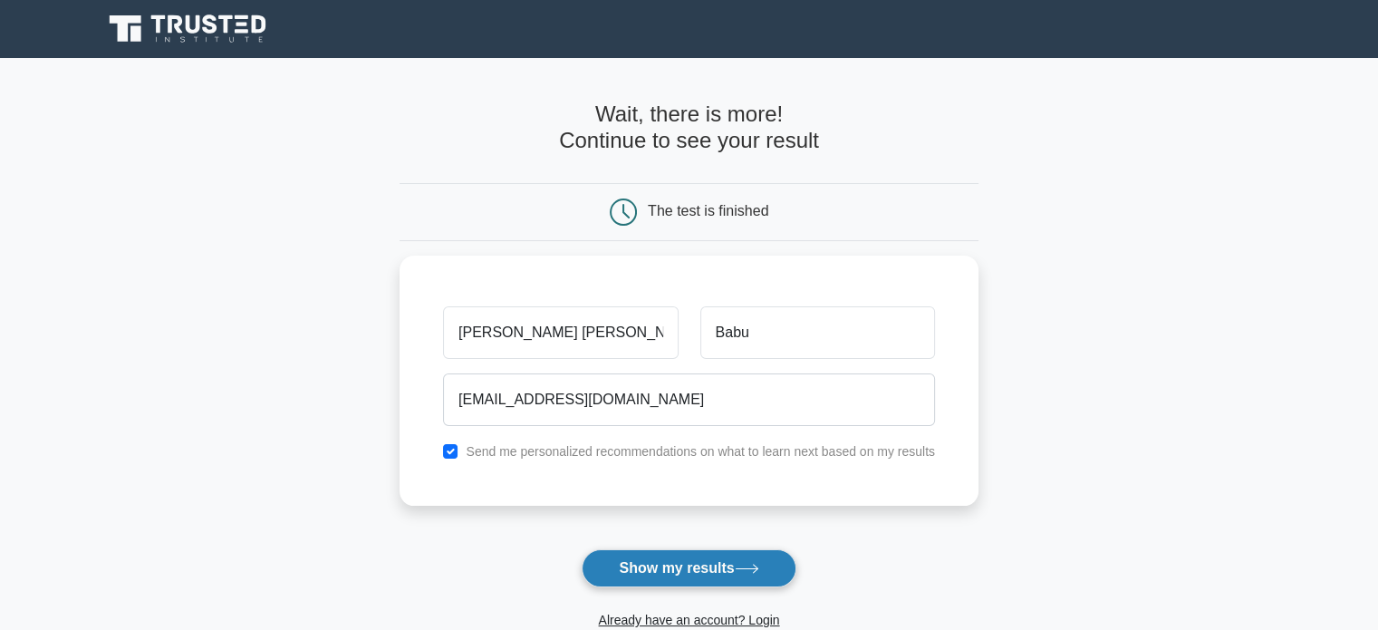 The width and height of the screenshot is (1378, 630). I want to click on input: Email, so click(689, 400).